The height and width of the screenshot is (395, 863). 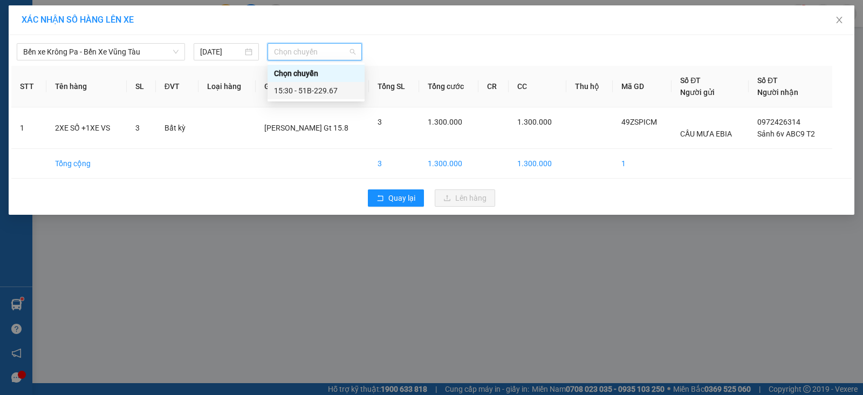 I want to click on input: 15/08/2025, so click(x=221, y=52).